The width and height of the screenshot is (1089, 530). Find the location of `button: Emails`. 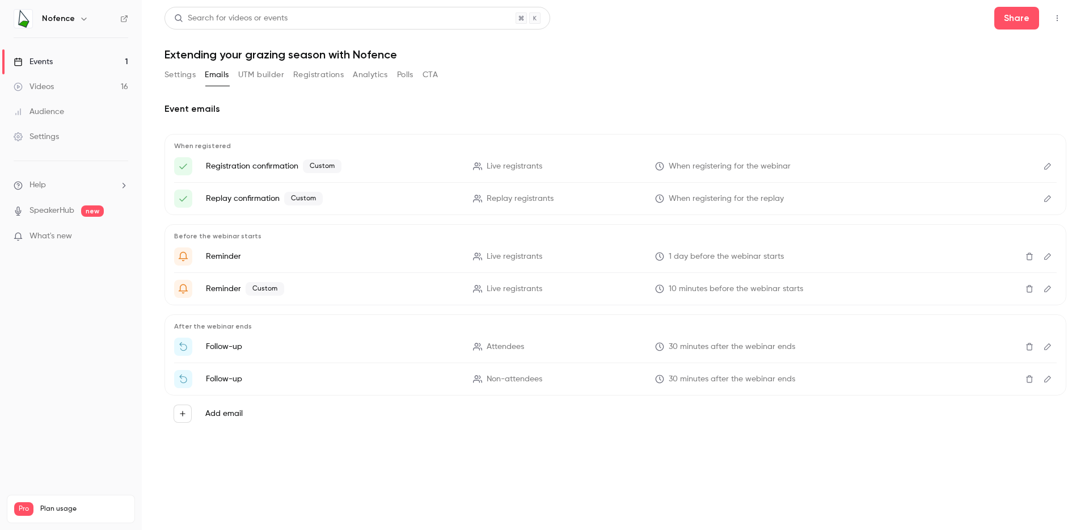

button: Emails is located at coordinates (217, 75).